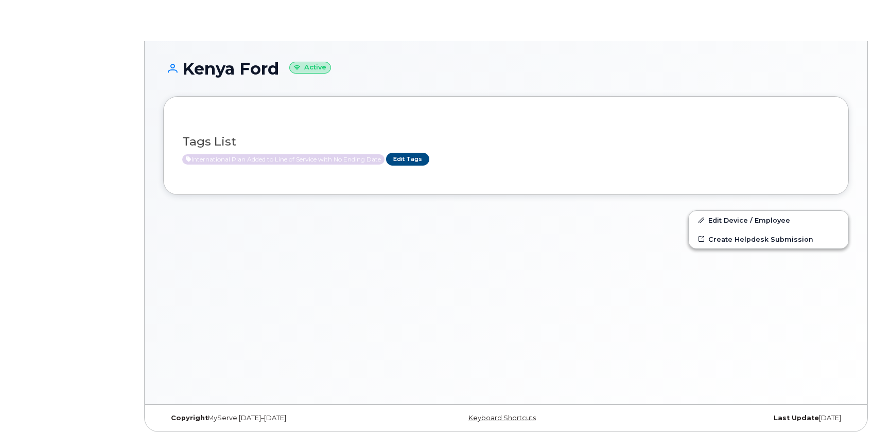  What do you see at coordinates (506, 142) in the screenshot?
I see `h3: Tags List` at bounding box center [506, 142].